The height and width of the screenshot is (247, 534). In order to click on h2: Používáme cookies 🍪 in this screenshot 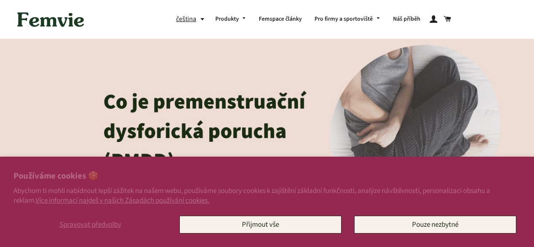, I will do `click(267, 176)`.